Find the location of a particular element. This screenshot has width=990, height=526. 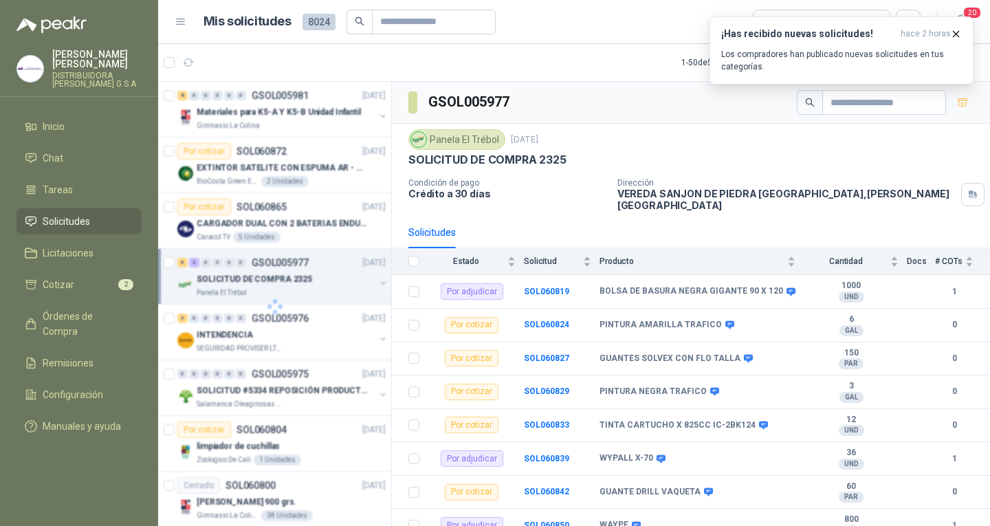

a: SOL060827 is located at coordinates (547, 358).